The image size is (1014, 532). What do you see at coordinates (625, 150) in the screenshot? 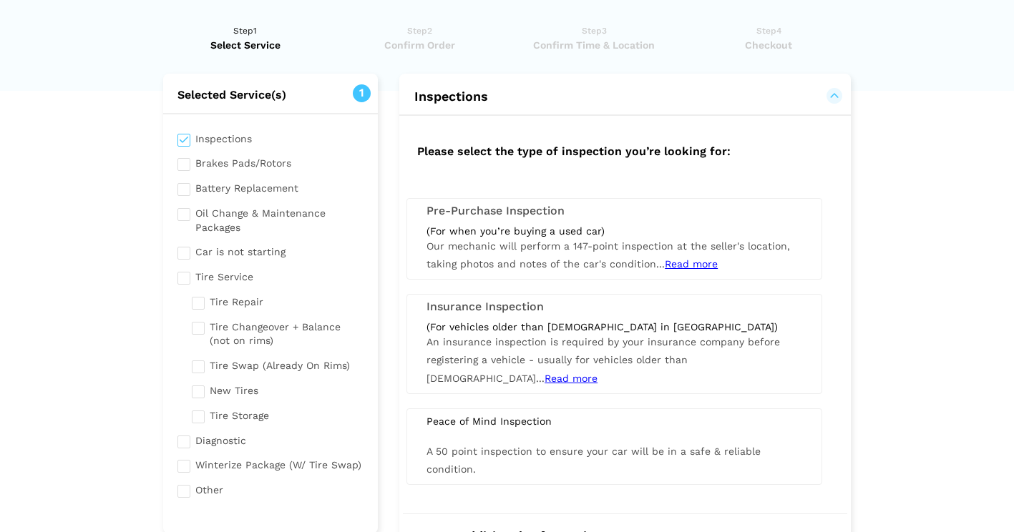
I see `h2: Please select the type of inspection you’re looking for:` at bounding box center [625, 150].